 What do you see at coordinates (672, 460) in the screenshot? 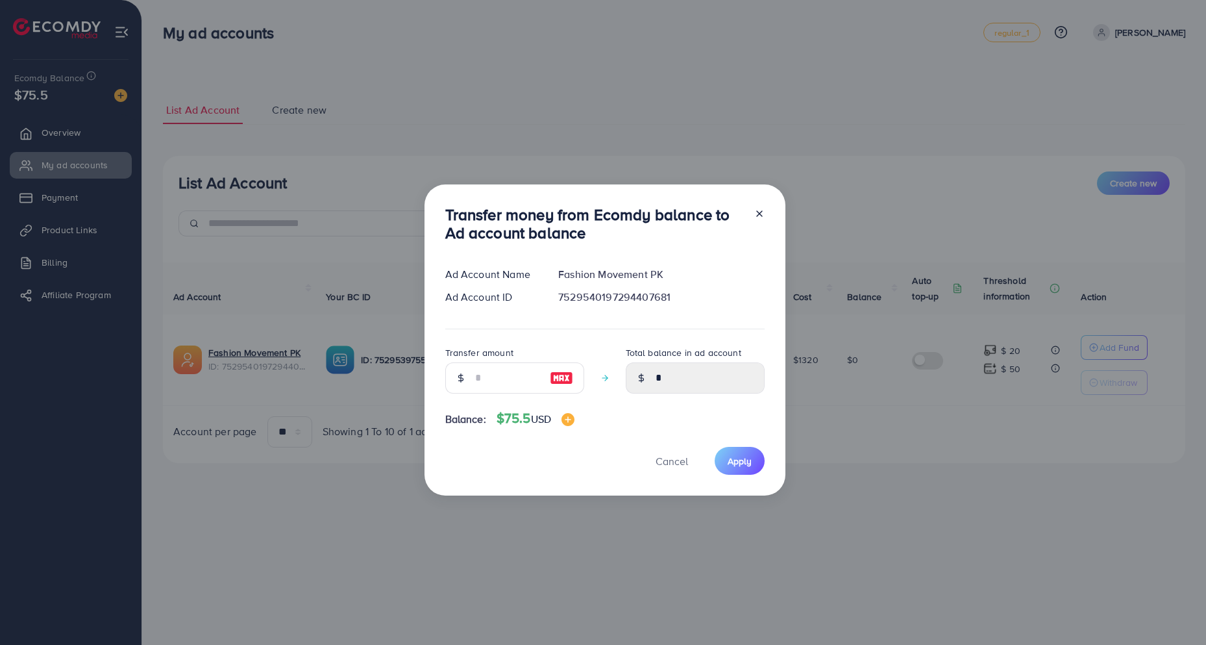
I see `button: Cancel` at bounding box center [672, 460].